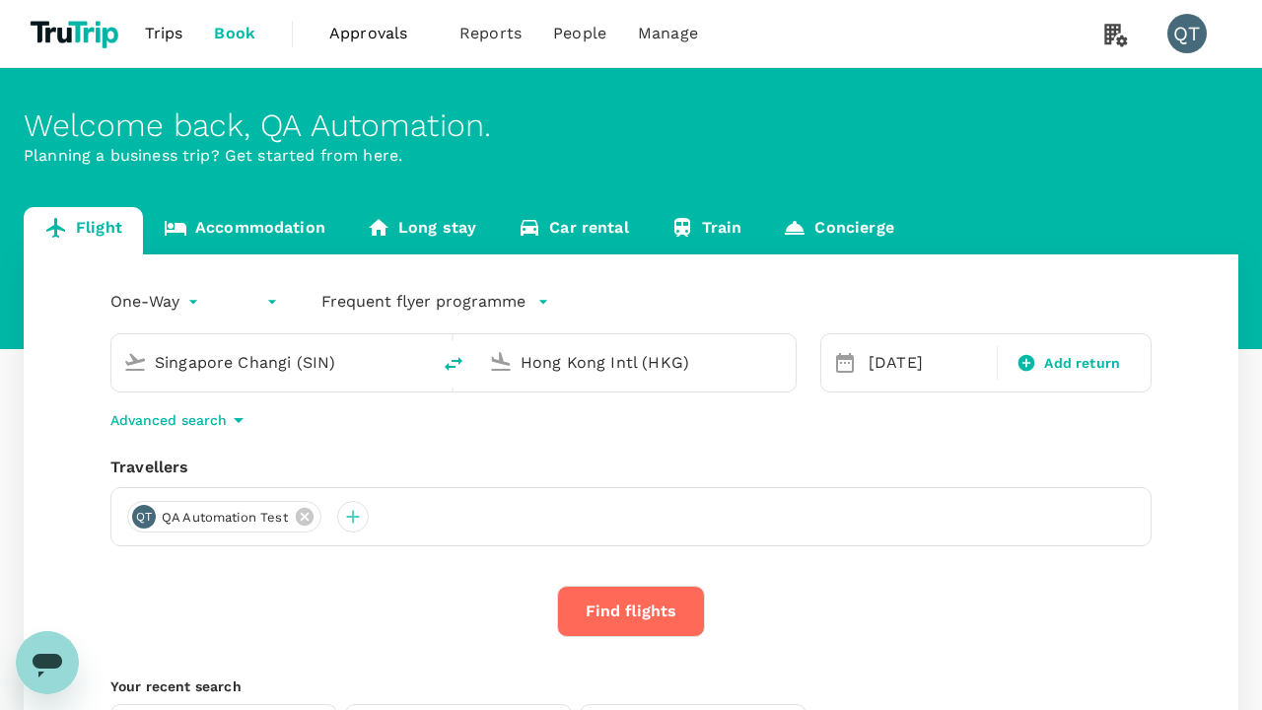 The width and height of the screenshot is (1262, 710). What do you see at coordinates (454, 364) in the screenshot?
I see `button: delete` at bounding box center [454, 364].